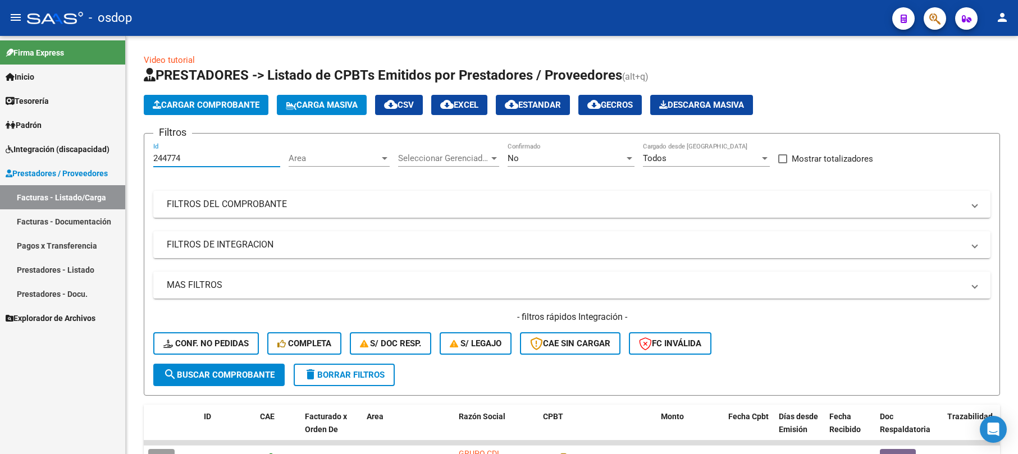 This screenshot has height=454, width=1018. What do you see at coordinates (391, 344) in the screenshot?
I see `span: S/ Doc Resp.` at bounding box center [391, 344].